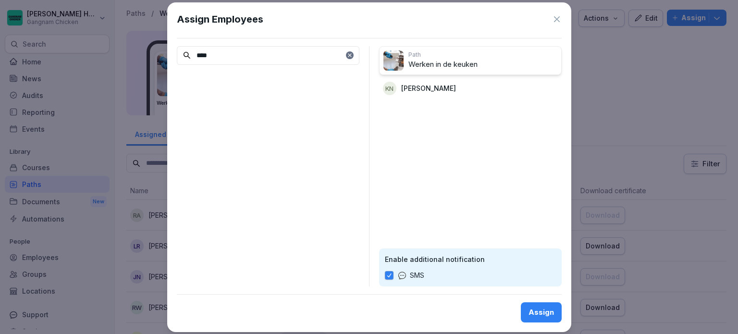  I want to click on p: Enable additional notification, so click(470, 259).